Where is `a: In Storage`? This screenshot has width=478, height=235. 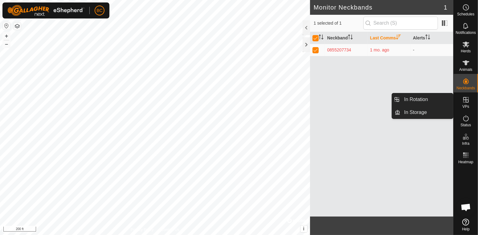 a: In Storage is located at coordinates (427, 112).